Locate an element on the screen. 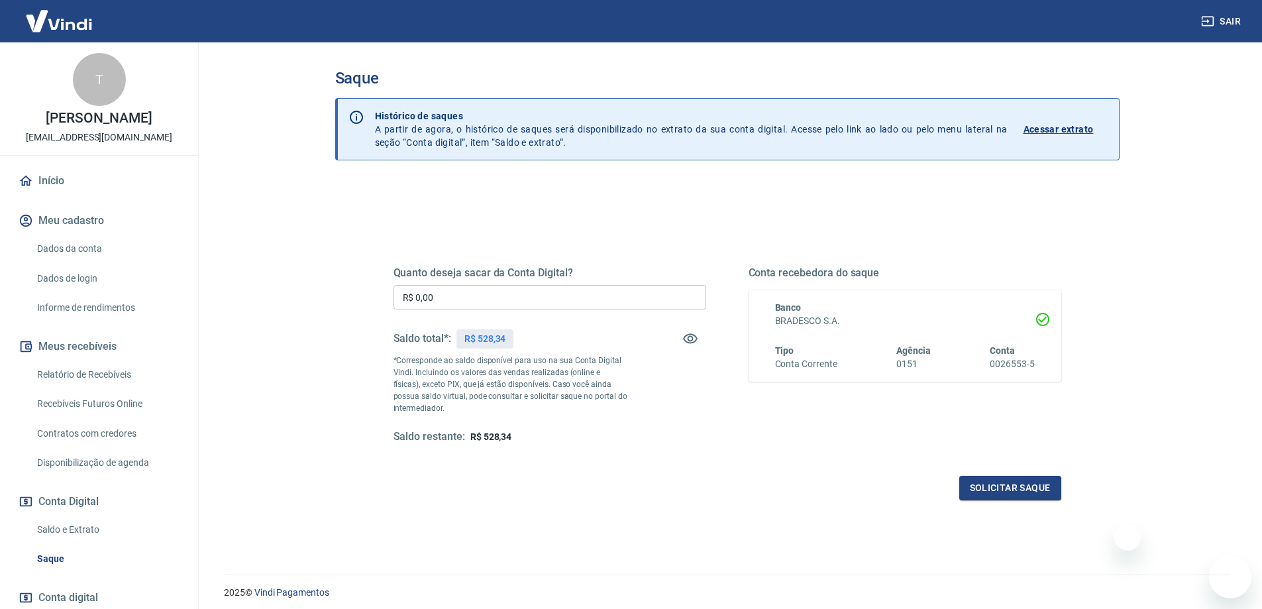 This screenshot has height=609, width=1262. span: Conta is located at coordinates (1002, 350).